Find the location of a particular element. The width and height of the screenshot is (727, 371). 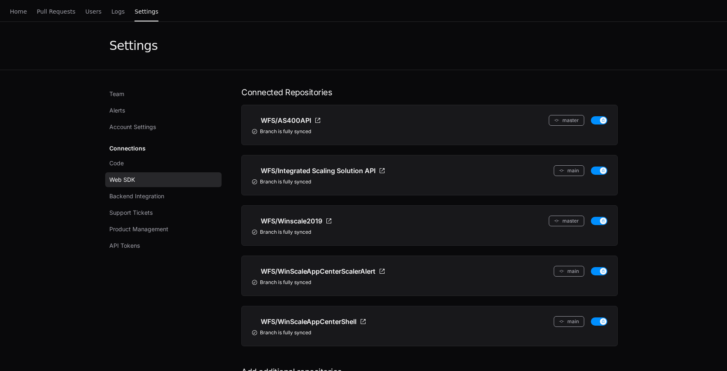

a: Users is located at coordinates (93, 12).